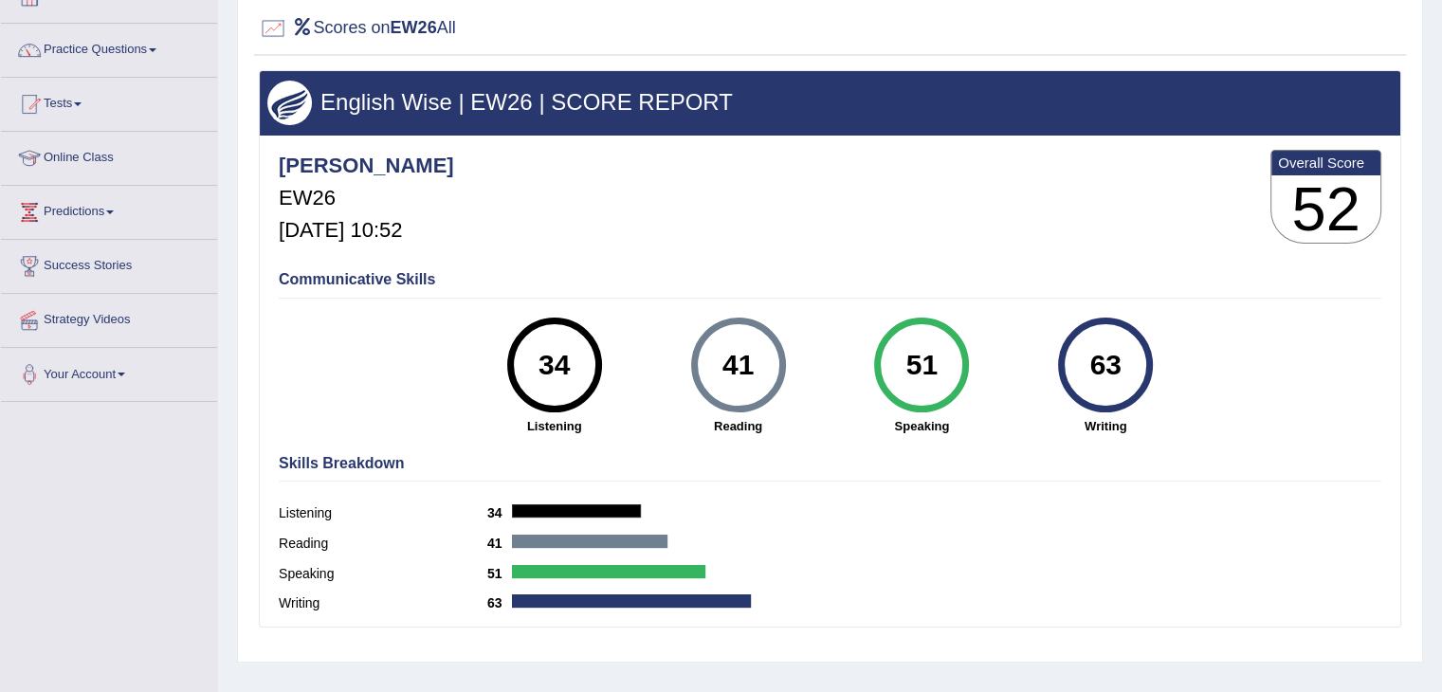 The width and height of the screenshot is (1442, 692). What do you see at coordinates (1105, 426) in the screenshot?
I see `strong: Writing` at bounding box center [1105, 426].